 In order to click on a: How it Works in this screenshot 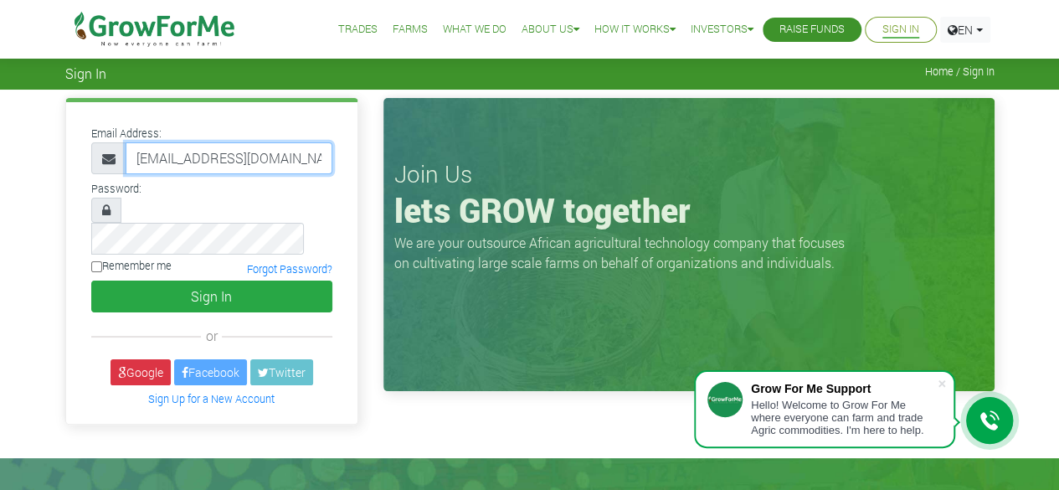, I will do `click(635, 29)`.